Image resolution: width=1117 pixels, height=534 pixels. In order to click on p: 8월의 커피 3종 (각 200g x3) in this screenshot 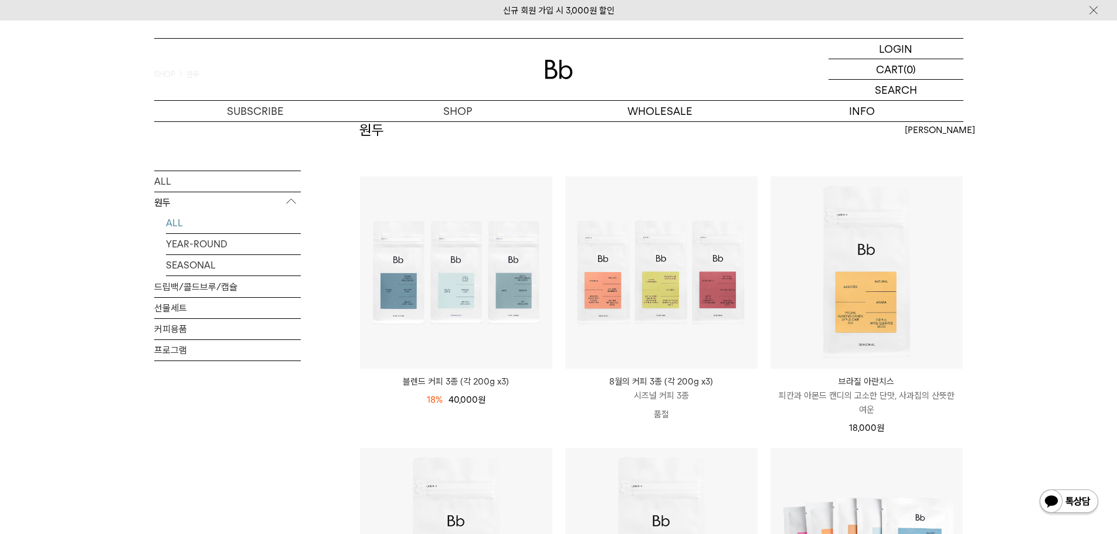, I will do `click(661, 382)`.